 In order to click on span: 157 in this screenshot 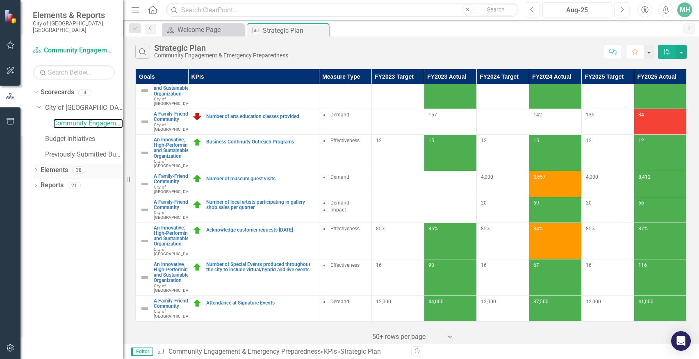, I will do `click(433, 115)`.